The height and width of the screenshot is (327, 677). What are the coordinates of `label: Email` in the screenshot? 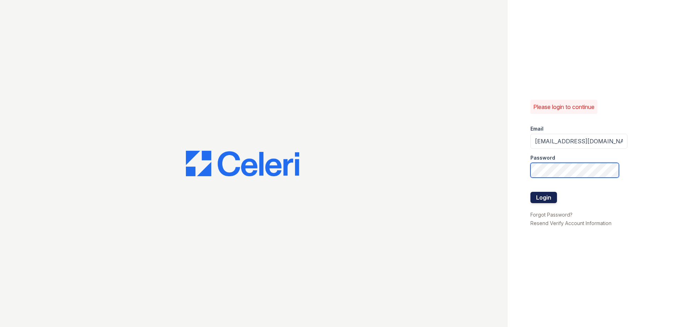 It's located at (537, 129).